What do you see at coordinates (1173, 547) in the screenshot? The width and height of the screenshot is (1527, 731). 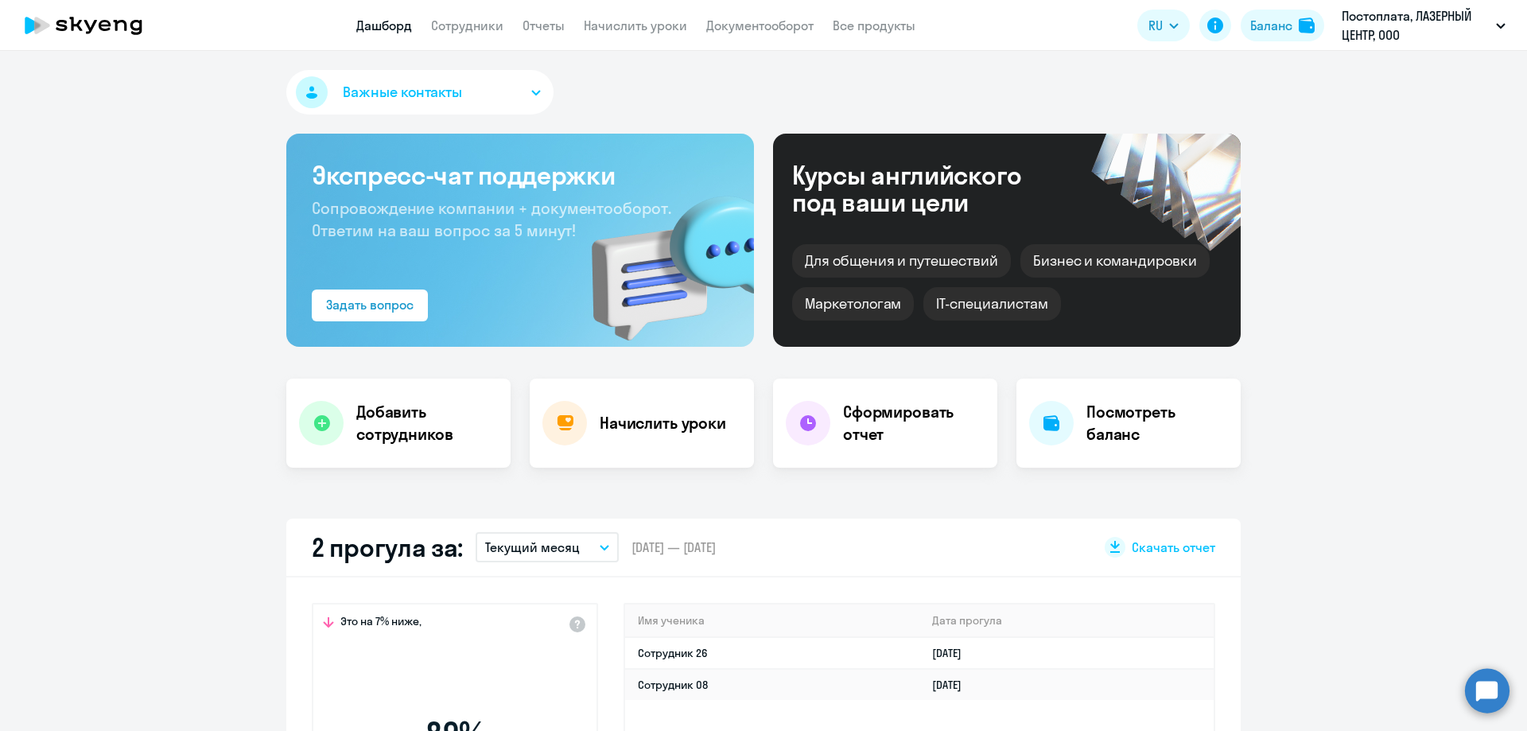 I see `span: Скачать отчет` at bounding box center [1173, 547].